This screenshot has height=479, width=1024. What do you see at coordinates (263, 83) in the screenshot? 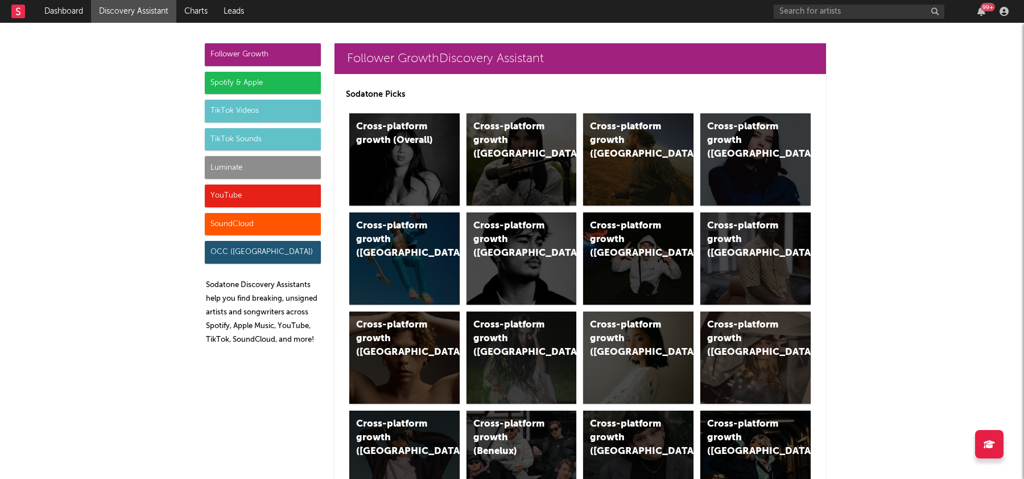
I see `div: Spotify & Apple` at bounding box center [263, 83].